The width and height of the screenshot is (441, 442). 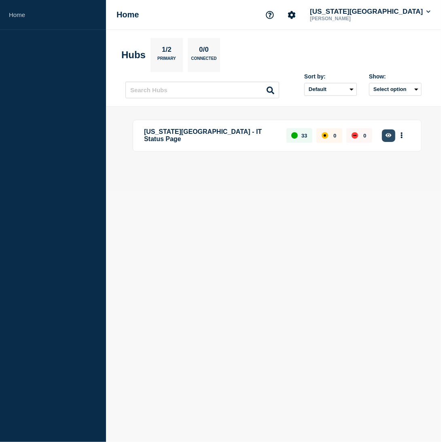 What do you see at coordinates (331, 89) in the screenshot?
I see `select: Sort by` at bounding box center [331, 89].